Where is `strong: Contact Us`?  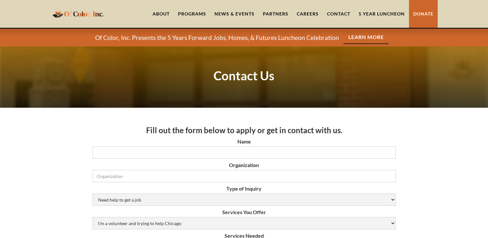 strong: Contact Us is located at coordinates (244, 75).